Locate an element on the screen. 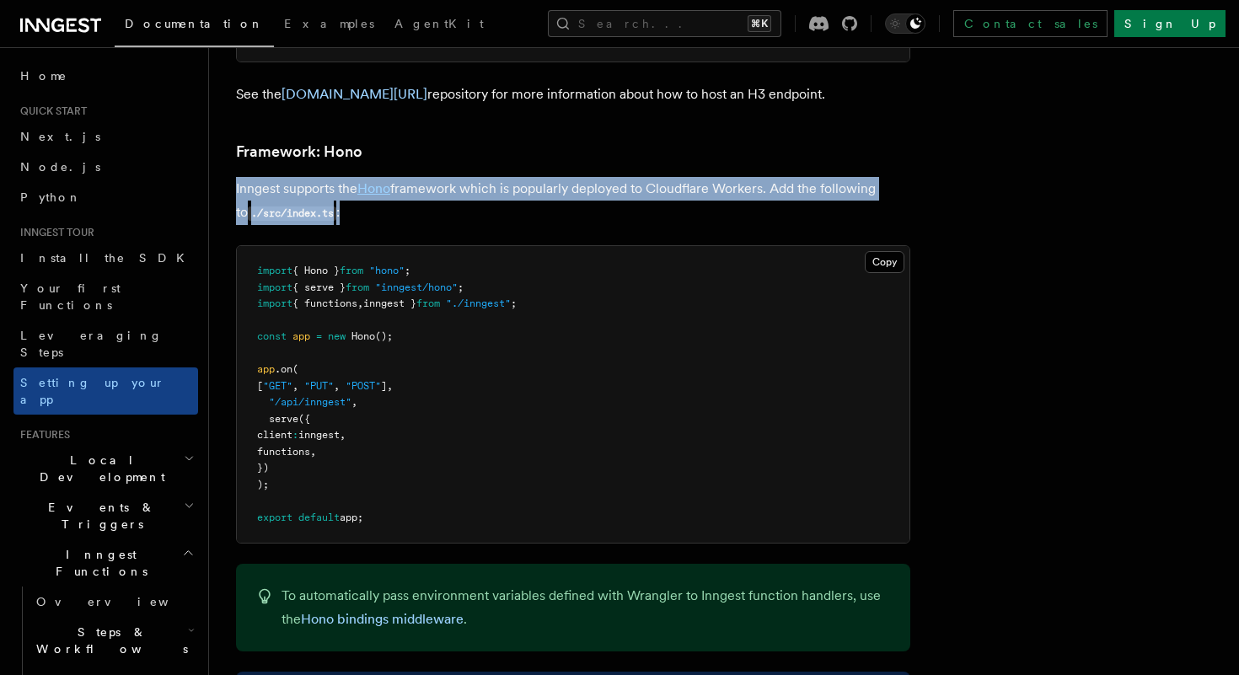 This screenshot has height=675, width=1239. a: Install the SDK is located at coordinates (105, 258).